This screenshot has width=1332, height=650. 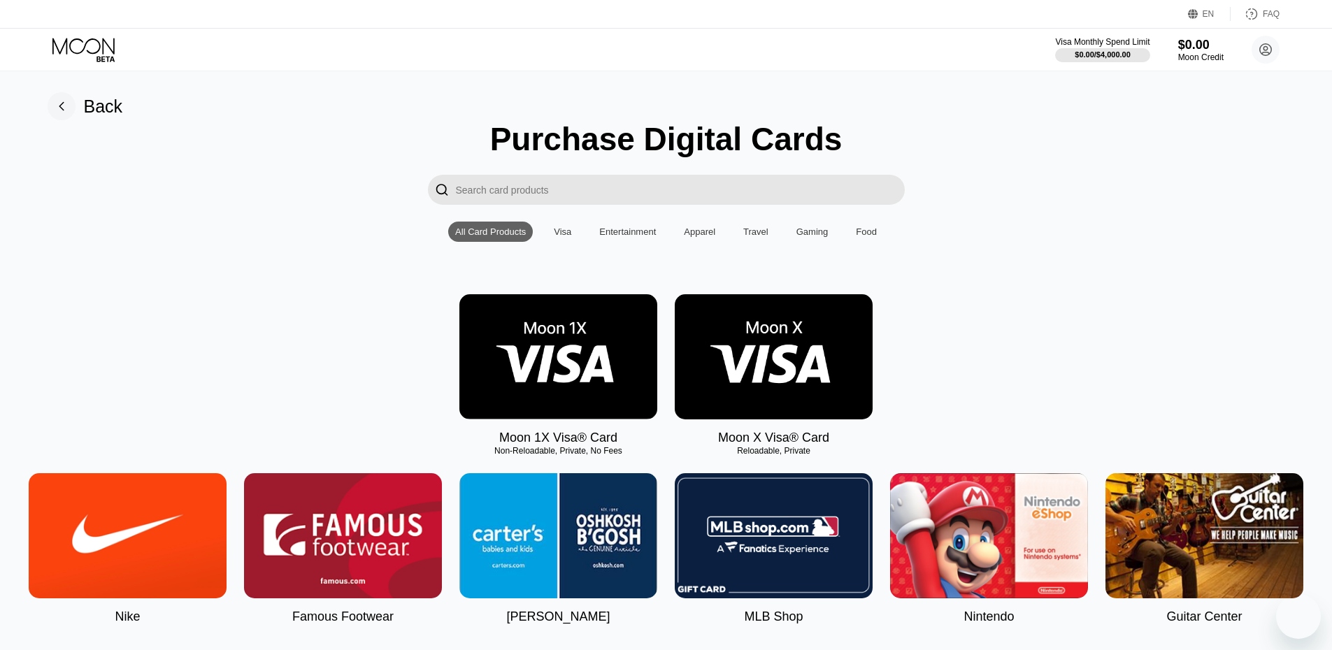 What do you see at coordinates (756, 231) in the screenshot?
I see `div: Travel` at bounding box center [756, 231].